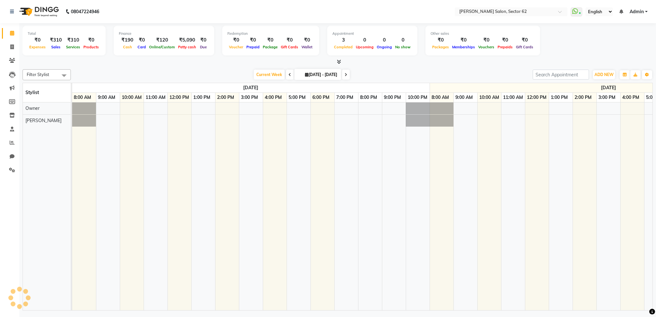  What do you see at coordinates (384, 47) in the screenshot?
I see `span: Ongoing` at bounding box center [384, 47].